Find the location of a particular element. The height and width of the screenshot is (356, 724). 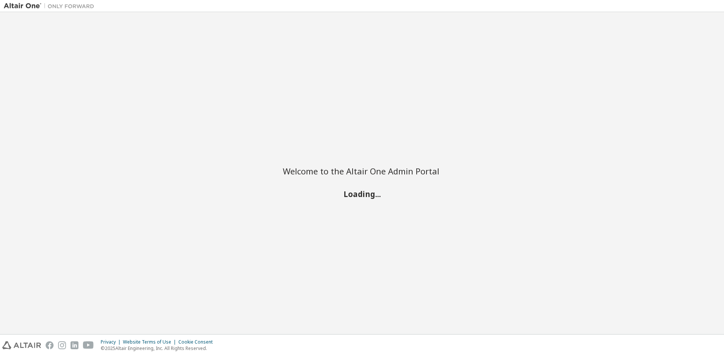

img: facebook.svg is located at coordinates (49, 345).